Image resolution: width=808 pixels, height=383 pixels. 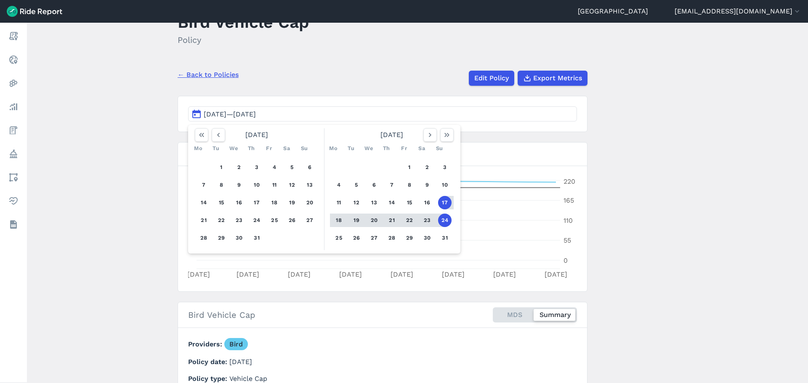 What do you see at coordinates (257, 203) in the screenshot?
I see `button: 17` at bounding box center [257, 203].